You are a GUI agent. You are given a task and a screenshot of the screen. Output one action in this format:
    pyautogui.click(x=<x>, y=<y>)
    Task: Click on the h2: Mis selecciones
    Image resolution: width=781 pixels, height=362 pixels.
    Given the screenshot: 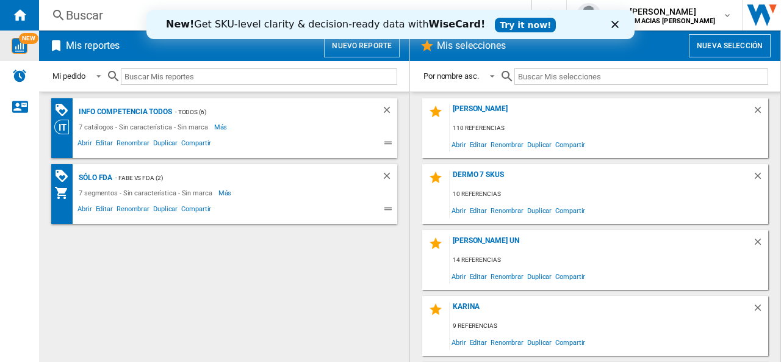 What is the action you would take?
    pyautogui.click(x=472, y=46)
    